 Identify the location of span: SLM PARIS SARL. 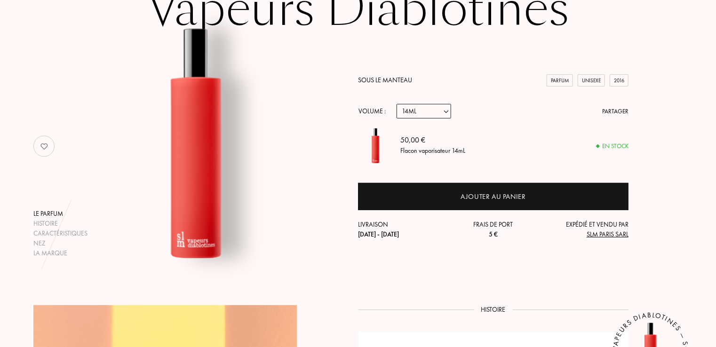
(608, 234).